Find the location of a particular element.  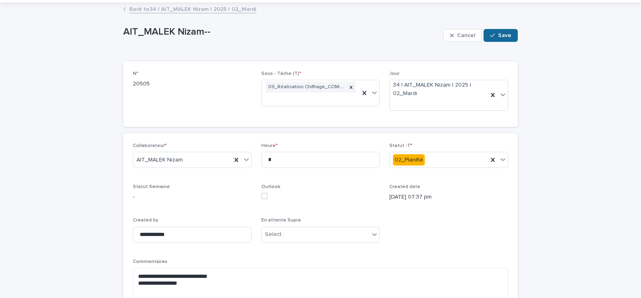

span: Heure is located at coordinates (269, 146).